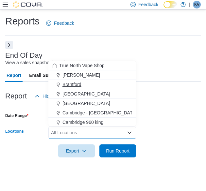  What do you see at coordinates (76, 151) in the screenshot?
I see `button: Export` at bounding box center [76, 151].